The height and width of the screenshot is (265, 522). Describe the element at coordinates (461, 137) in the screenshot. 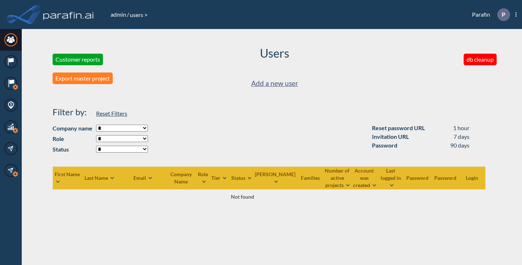

I see `div: 7 days` at that location.